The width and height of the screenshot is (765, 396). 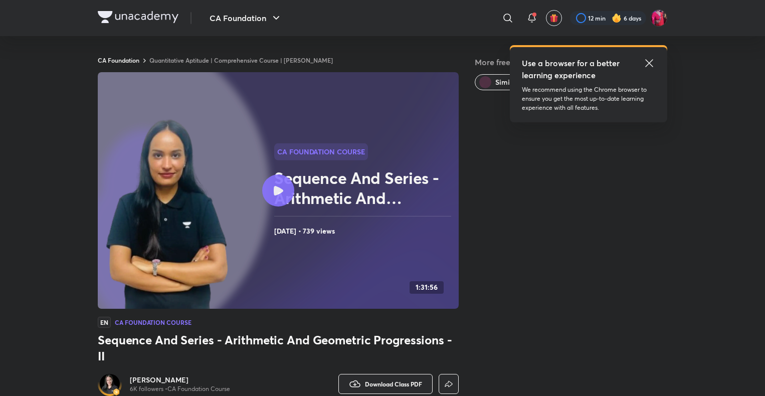 I want to click on p: 6K followers • CA Foundation Course, so click(x=180, y=389).